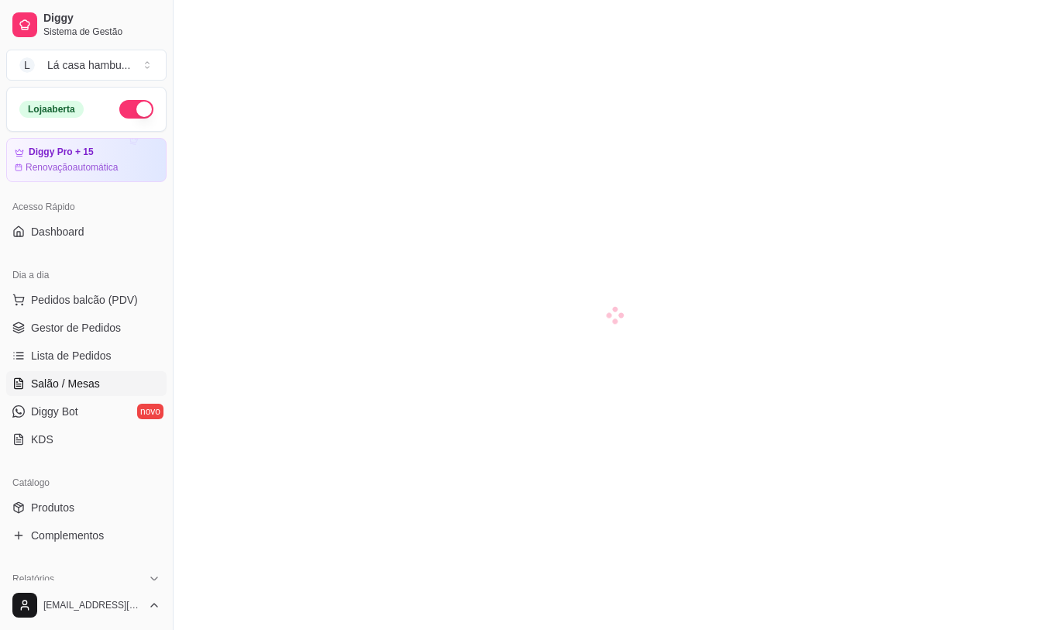 The width and height of the screenshot is (1056, 630). I want to click on a: DiggySistema de Gestão, so click(86, 25).